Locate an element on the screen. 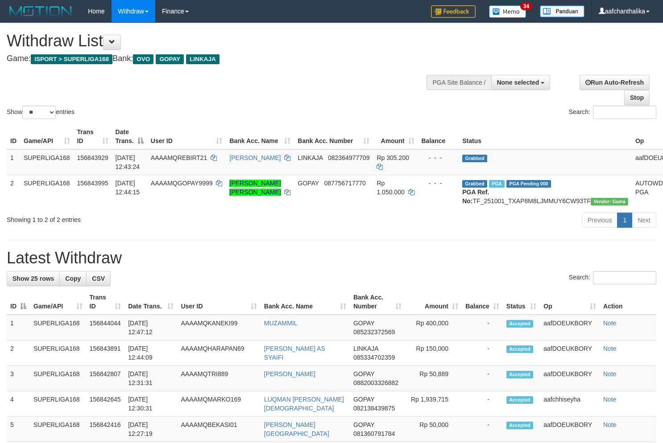  span: ISPORT > SUPERLIGA168 is located at coordinates (71, 59).